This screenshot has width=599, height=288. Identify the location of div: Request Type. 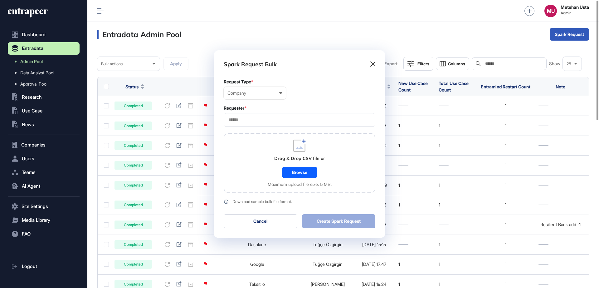
(300, 82).